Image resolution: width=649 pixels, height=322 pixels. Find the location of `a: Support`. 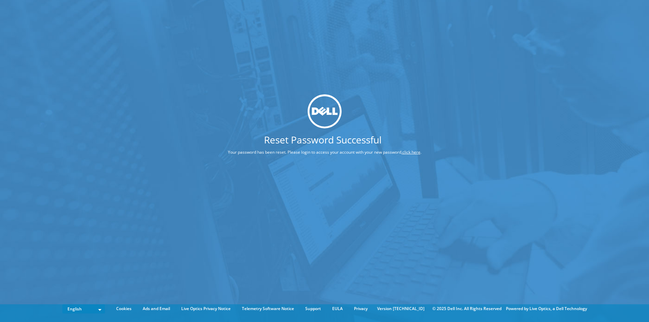

a: Support is located at coordinates (313, 308).